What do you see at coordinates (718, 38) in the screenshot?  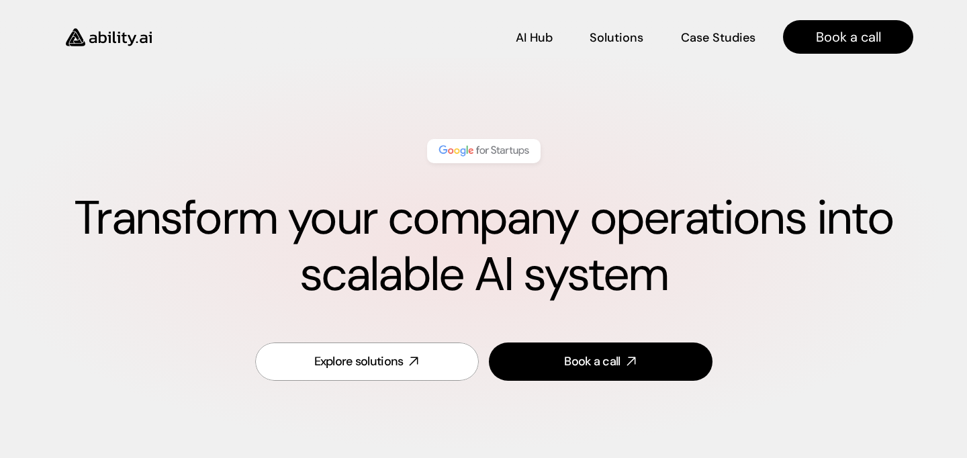 I see `p: Case Studies` at bounding box center [718, 38].